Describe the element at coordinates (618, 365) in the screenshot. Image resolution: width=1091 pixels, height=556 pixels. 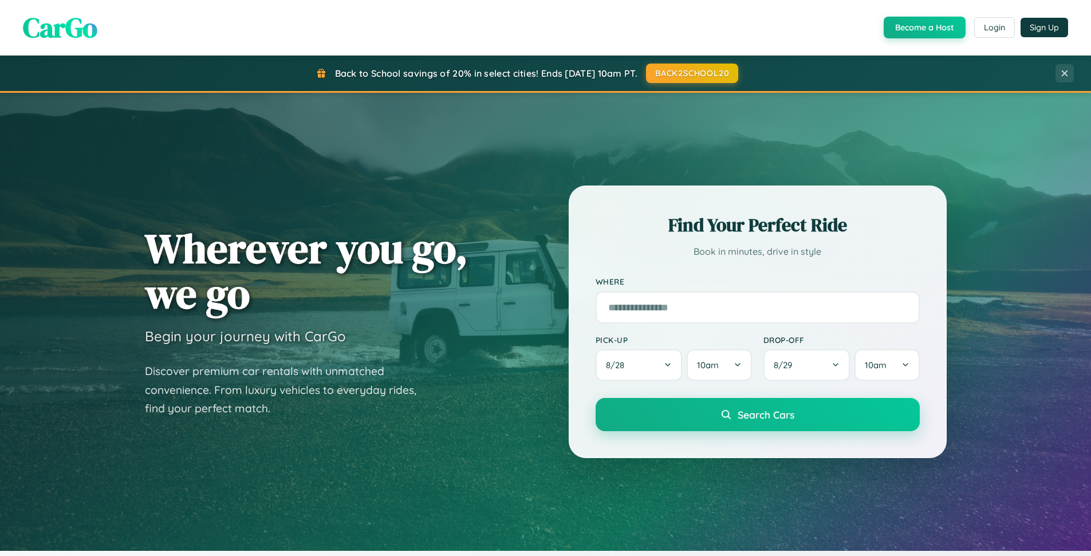
I see `span: 8 / 28` at that location.